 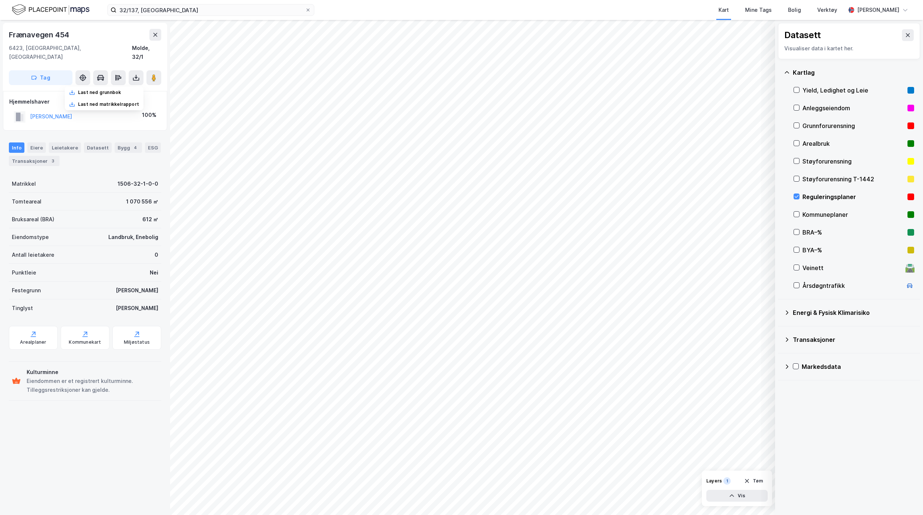 I want to click on div: Arealplaner, so click(x=33, y=342).